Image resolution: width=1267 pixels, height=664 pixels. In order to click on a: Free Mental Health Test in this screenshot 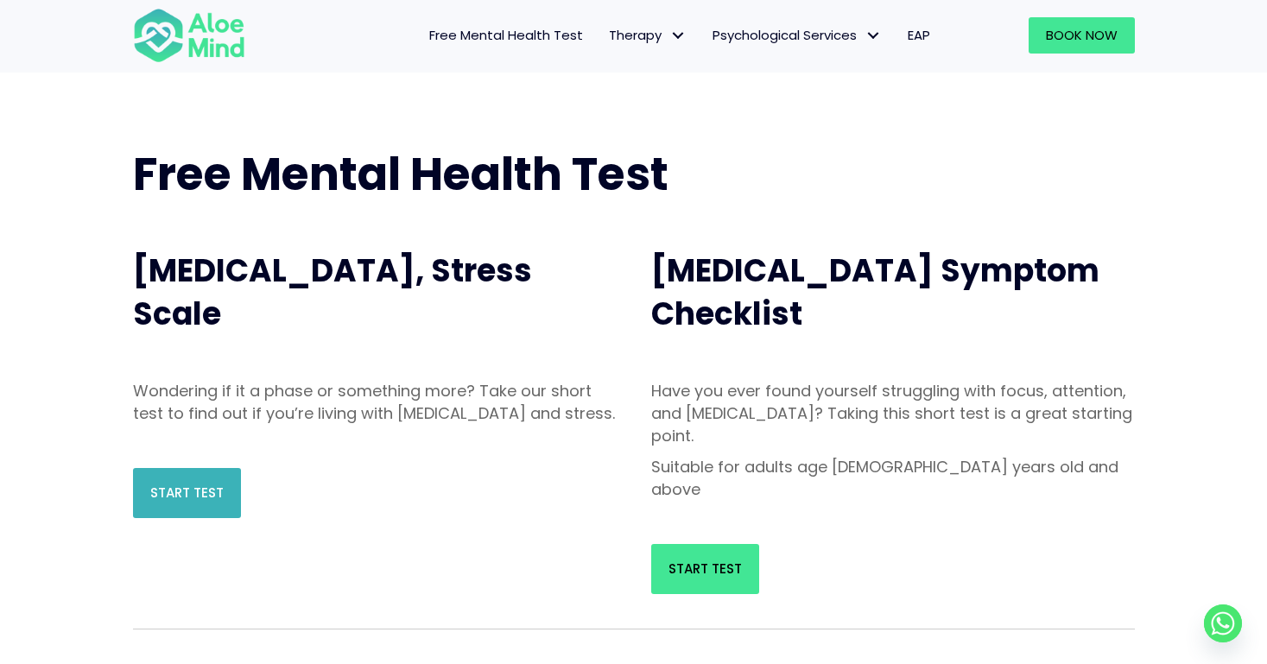, I will do `click(506, 35)`.